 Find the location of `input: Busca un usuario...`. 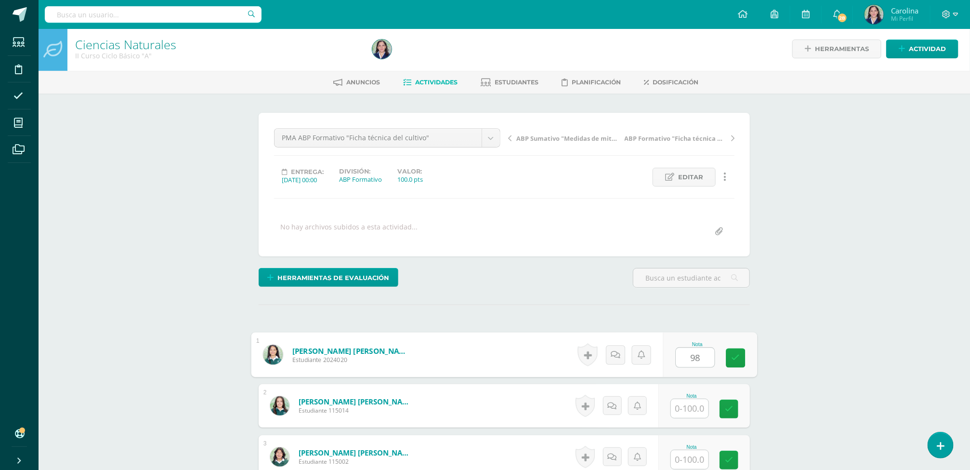

input: Busca un usuario... is located at coordinates (153, 14).